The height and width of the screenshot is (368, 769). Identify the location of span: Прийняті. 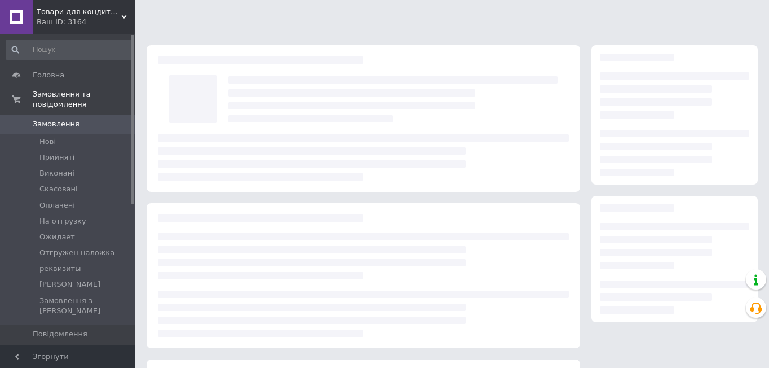
(57, 157).